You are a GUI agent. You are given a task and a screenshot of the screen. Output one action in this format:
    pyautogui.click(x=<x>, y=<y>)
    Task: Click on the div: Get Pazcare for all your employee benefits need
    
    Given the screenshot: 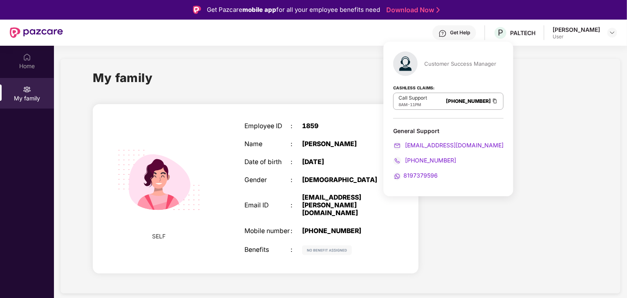 What is the action you would take?
    pyautogui.click(x=293, y=10)
    